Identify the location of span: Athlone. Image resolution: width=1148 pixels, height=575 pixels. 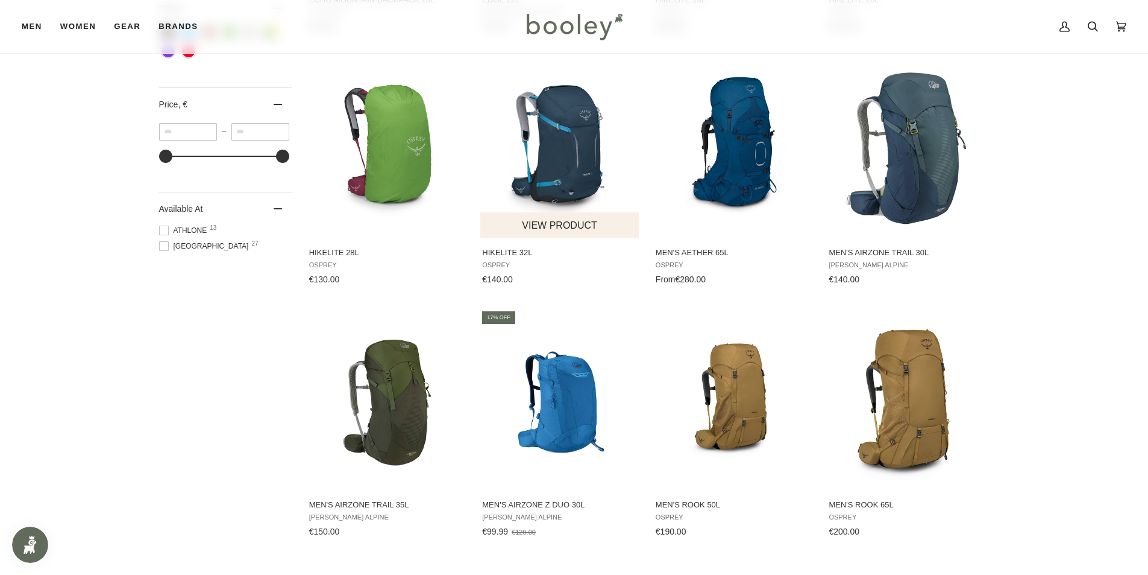
(185, 230).